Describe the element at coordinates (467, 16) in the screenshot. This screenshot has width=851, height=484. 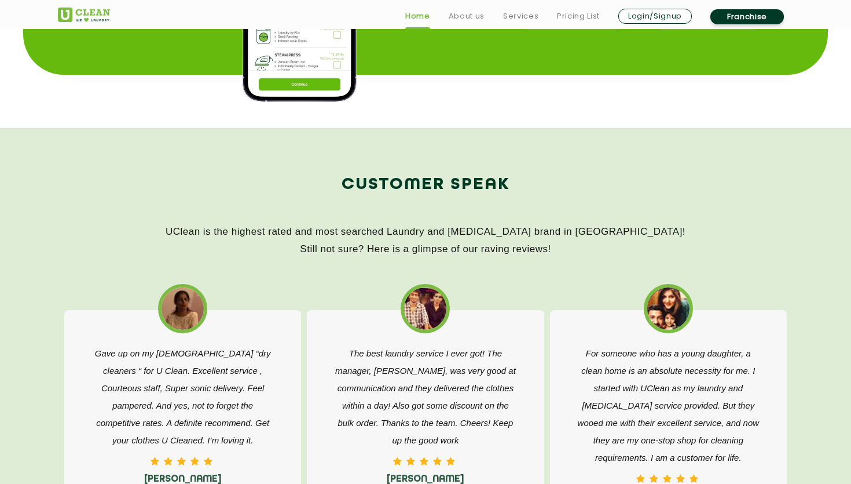
I see `a: About us` at that location.